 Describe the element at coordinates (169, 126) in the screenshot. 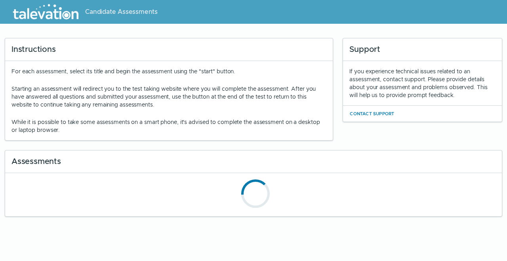

I see `p: While it is possible to take some assessments on a smart phone, it's advised to complete the asse...` at that location.